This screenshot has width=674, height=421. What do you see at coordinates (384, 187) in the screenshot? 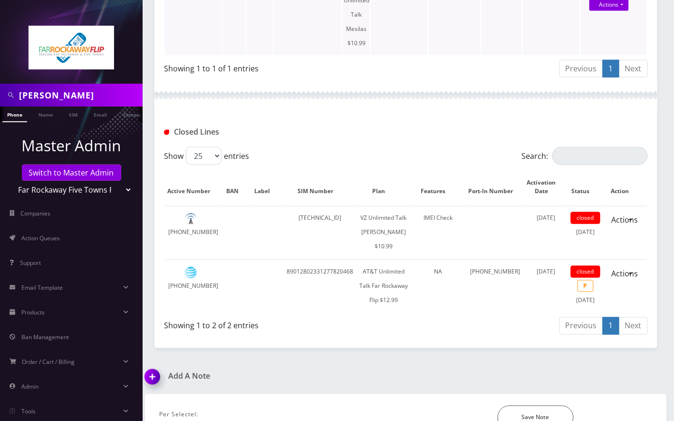
I see `th: Plan: activate to sort column ascending` at bounding box center [384, 187].